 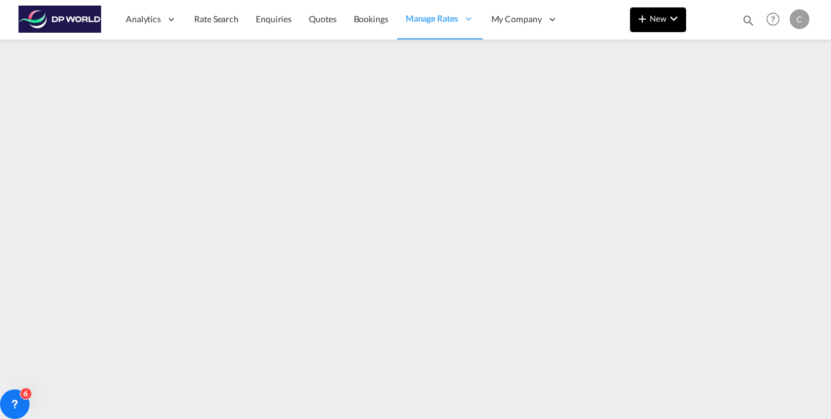 What do you see at coordinates (517, 19) in the screenshot?
I see `span: My Company` at bounding box center [517, 19].